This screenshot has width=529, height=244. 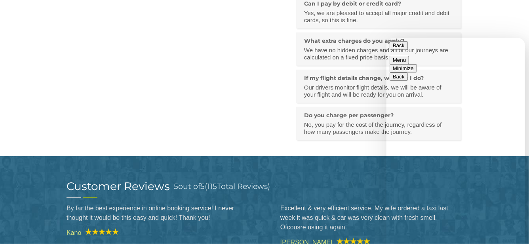 I want to click on h3: What extra charges do you apply?, so click(x=379, y=41).